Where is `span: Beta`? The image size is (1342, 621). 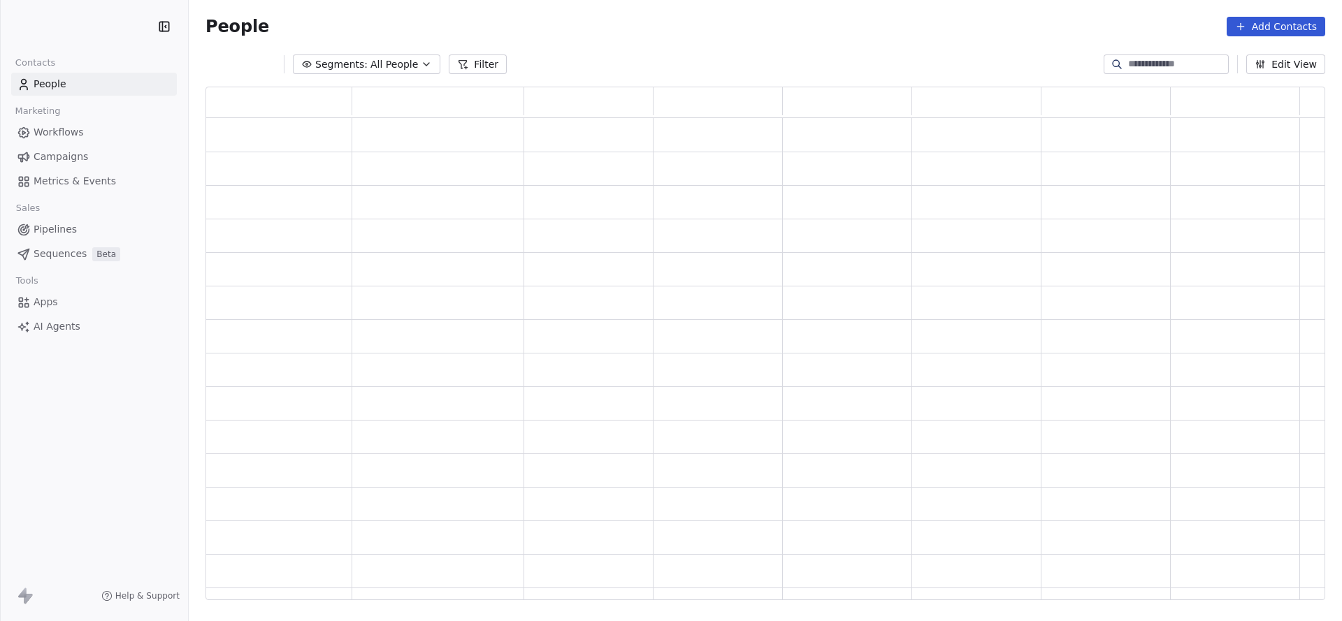
span: Beta is located at coordinates (106, 254).